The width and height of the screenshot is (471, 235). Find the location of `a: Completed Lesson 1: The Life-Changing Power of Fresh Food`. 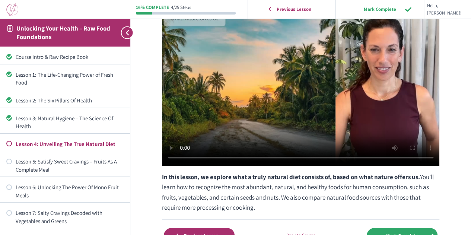

a: Completed Lesson 1: The Life-Changing Power of Fresh Food is located at coordinates (65, 79).